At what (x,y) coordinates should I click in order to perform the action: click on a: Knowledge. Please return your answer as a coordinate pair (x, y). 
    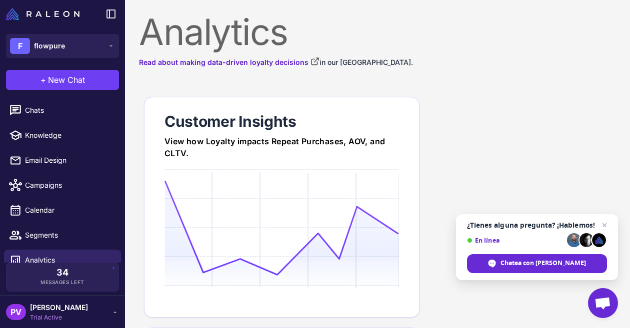
    Looking at the image, I should click on (62, 135).